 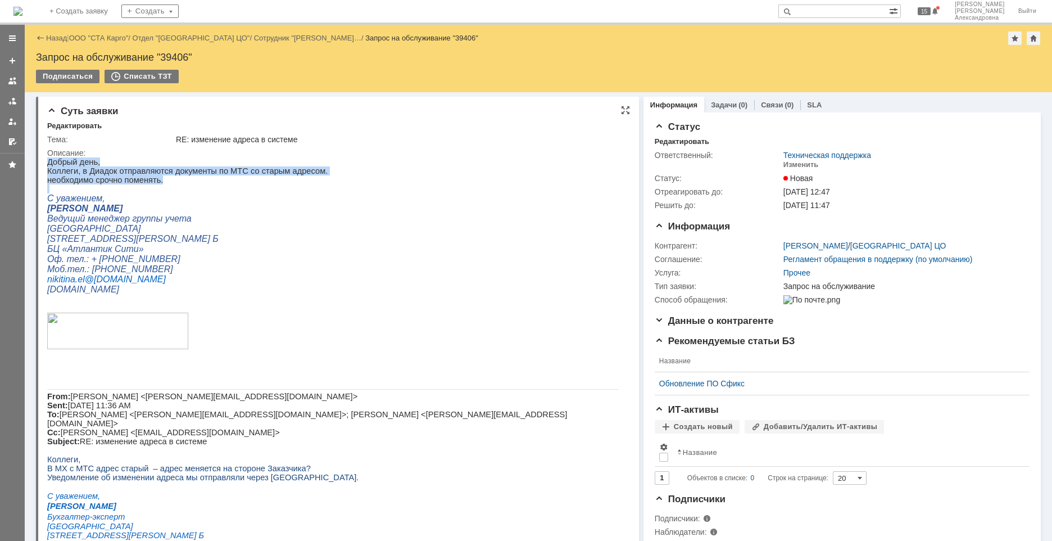 I want to click on a: Задачи, so click(x=724, y=105).